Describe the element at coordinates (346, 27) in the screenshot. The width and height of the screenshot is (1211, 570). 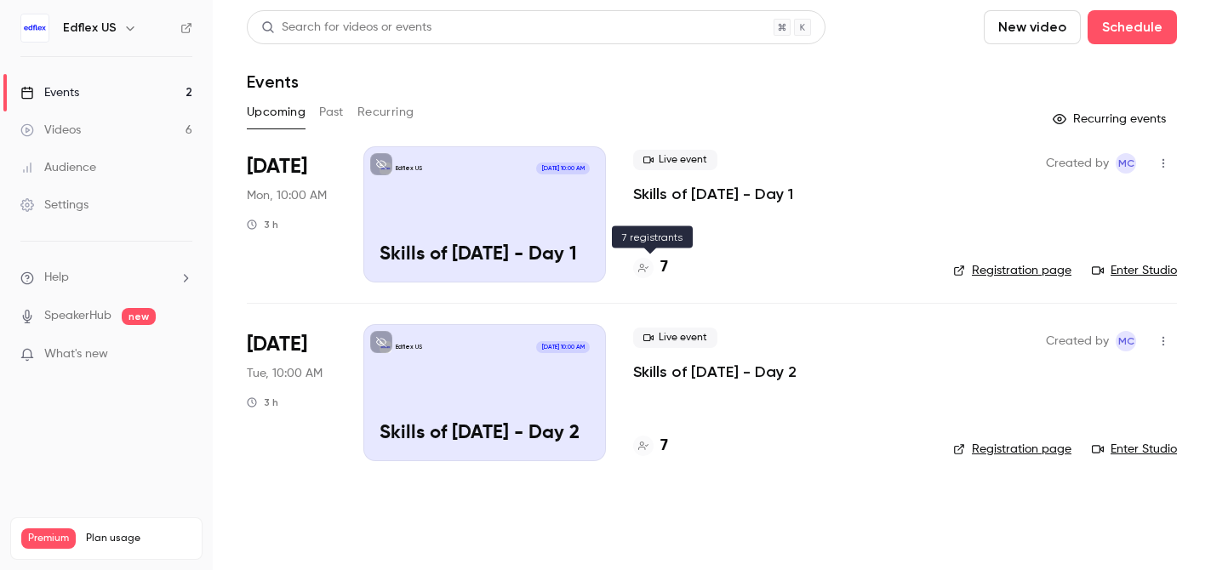
I see `div: Search for videos or events` at that location.